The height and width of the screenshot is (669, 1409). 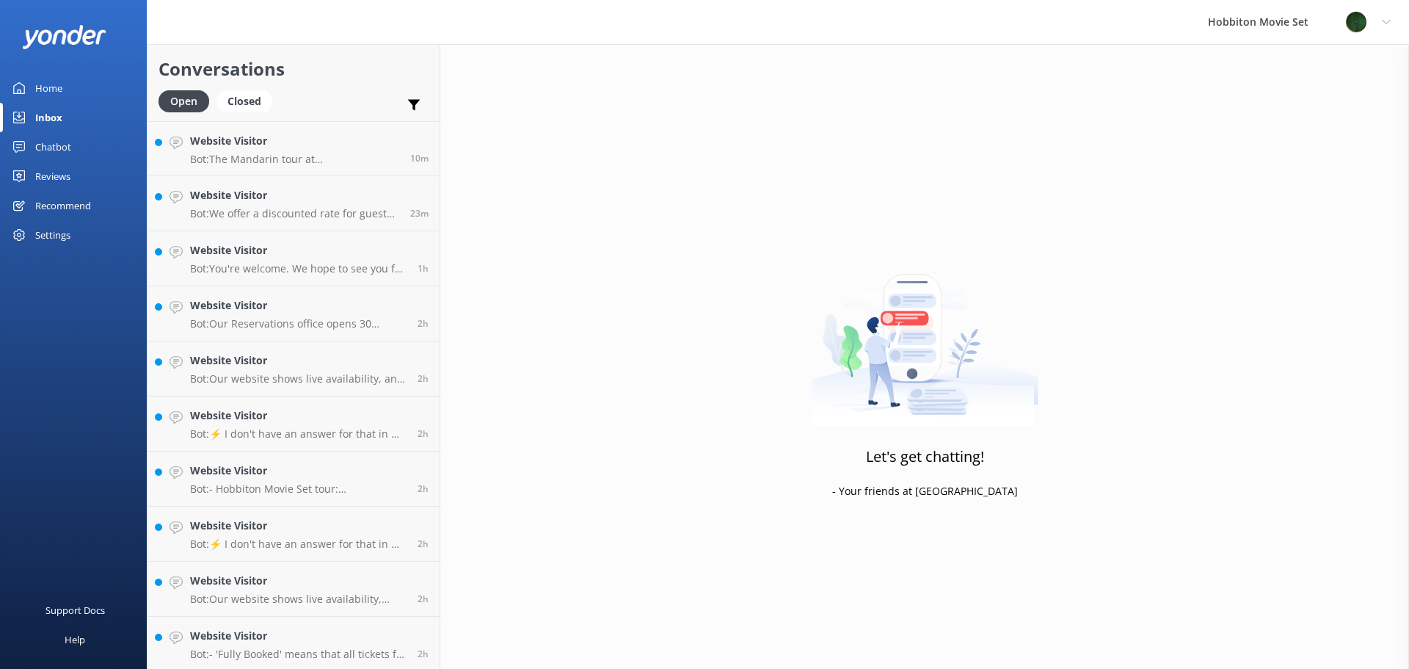 I want to click on div: Open, so click(x=184, y=101).